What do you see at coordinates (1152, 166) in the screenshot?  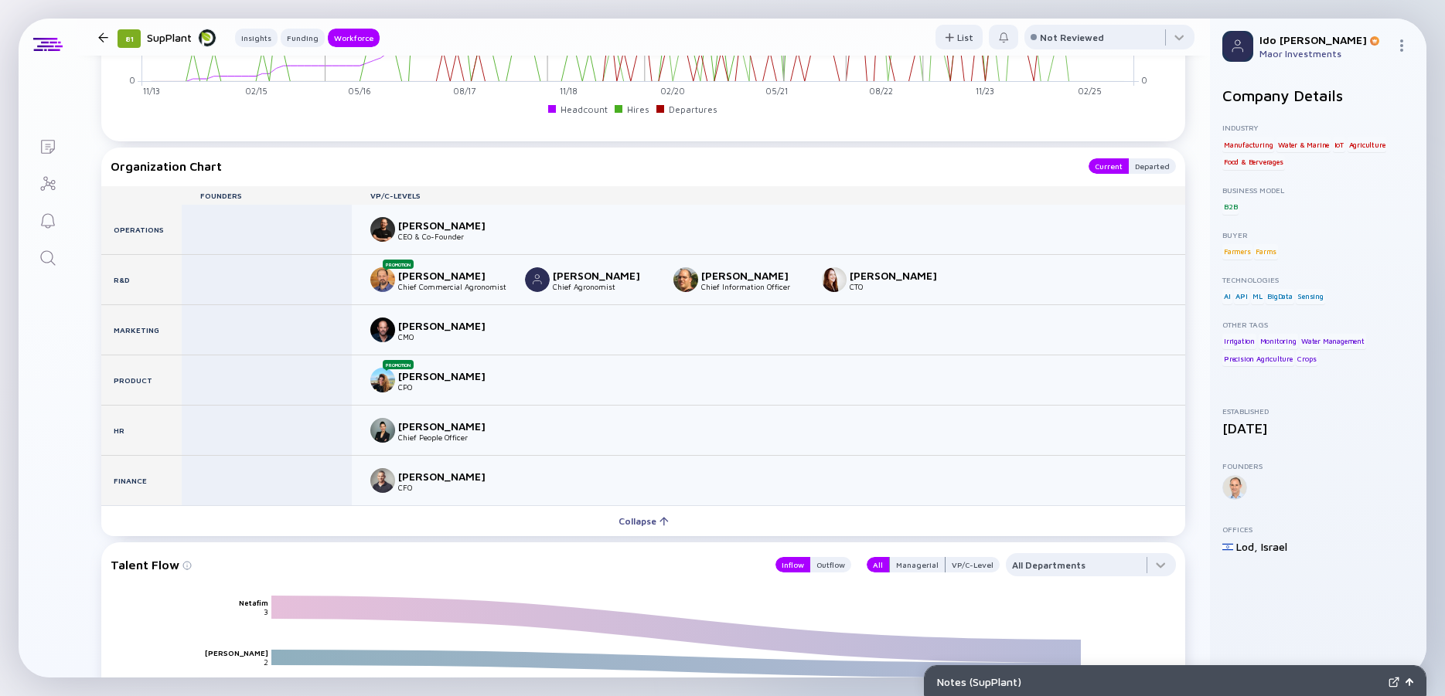 I see `button: Departed` at bounding box center [1152, 166].